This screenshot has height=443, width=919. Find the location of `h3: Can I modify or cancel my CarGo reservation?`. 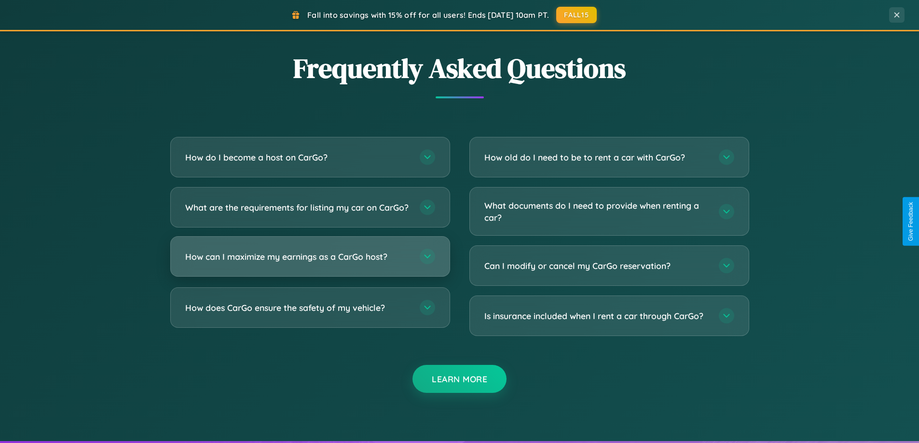

h3: Can I modify or cancel my CarGo reservation? is located at coordinates (597, 266).